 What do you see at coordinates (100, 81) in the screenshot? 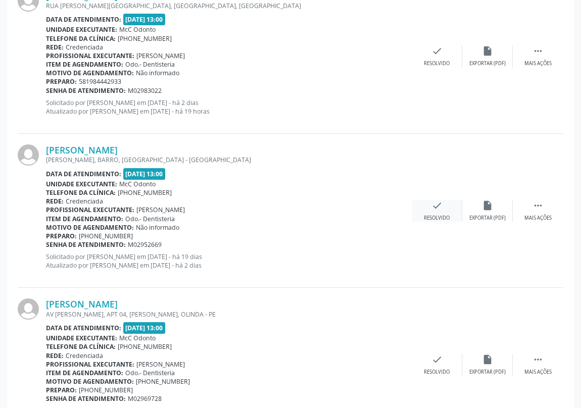
I see `span: 581984442933` at bounding box center [100, 81].